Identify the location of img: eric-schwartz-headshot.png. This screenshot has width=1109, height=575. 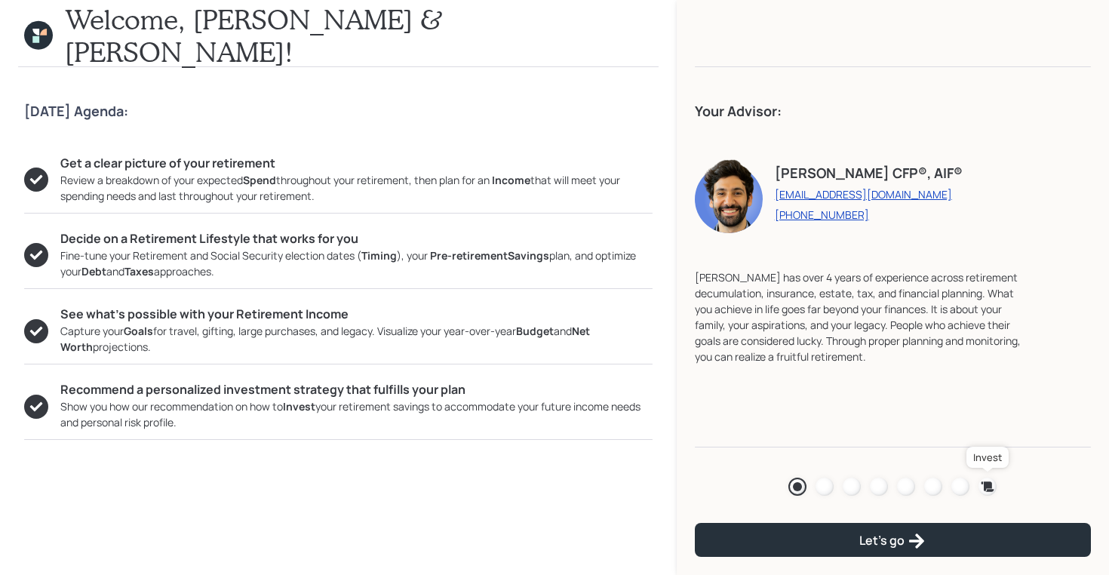
(729, 195).